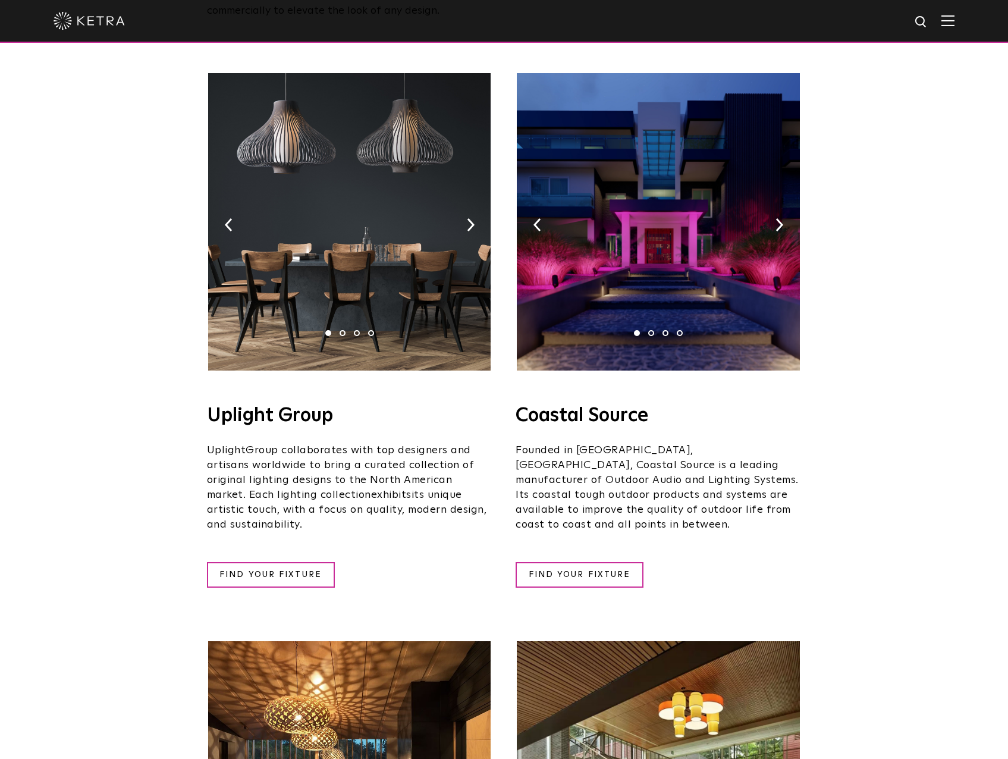 The image size is (1008, 759). What do you see at coordinates (948, 20) in the screenshot?
I see `img: Hamburger%20Nav.svg` at bounding box center [948, 20].